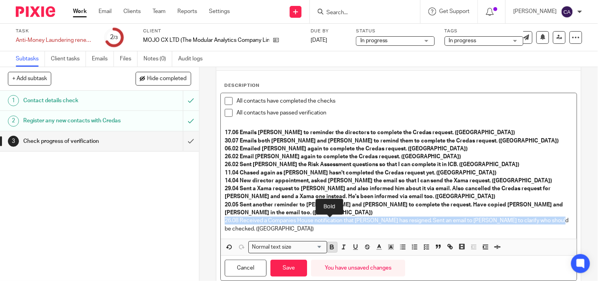 The width and height of the screenshot is (598, 281). Describe the element at coordinates (222, 31) in the screenshot. I see `label: Client` at that location.